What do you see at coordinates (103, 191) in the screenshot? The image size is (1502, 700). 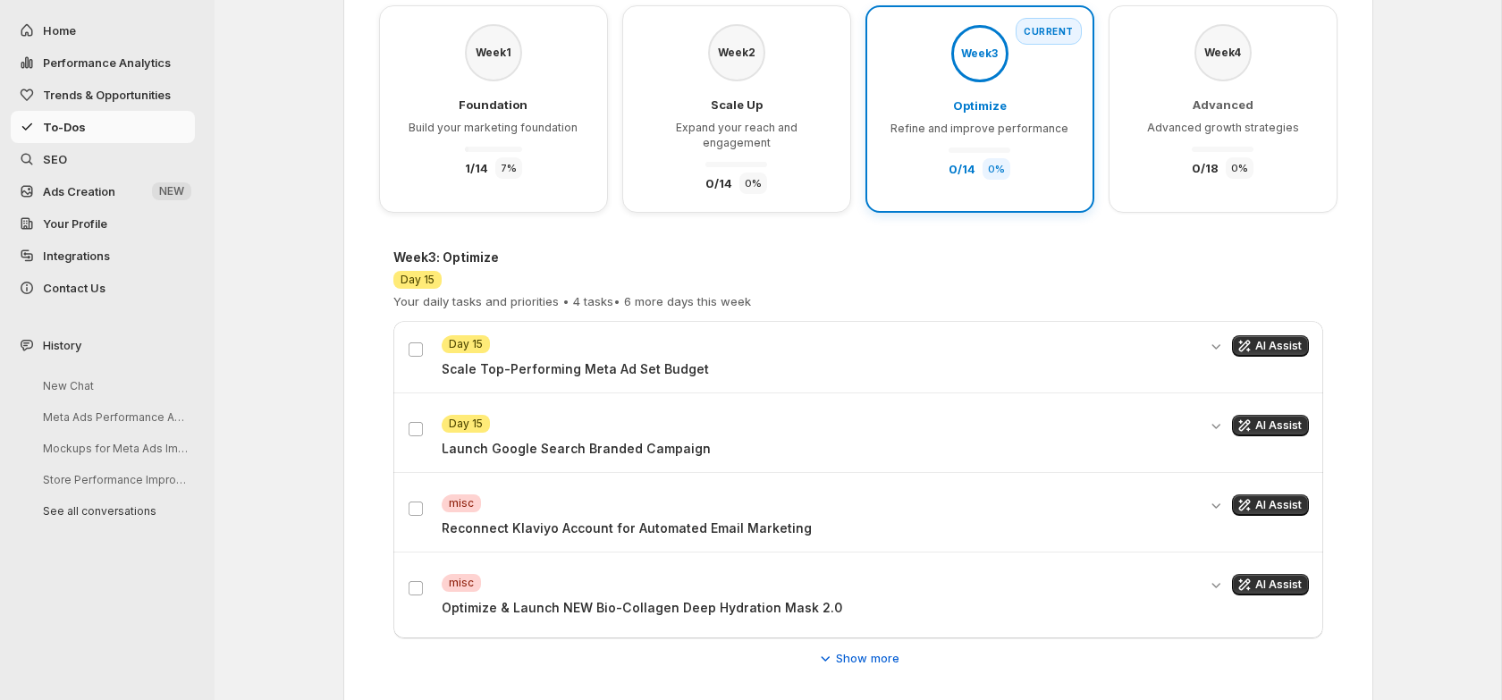 I see `button: Ads Creation` at bounding box center [103, 191].